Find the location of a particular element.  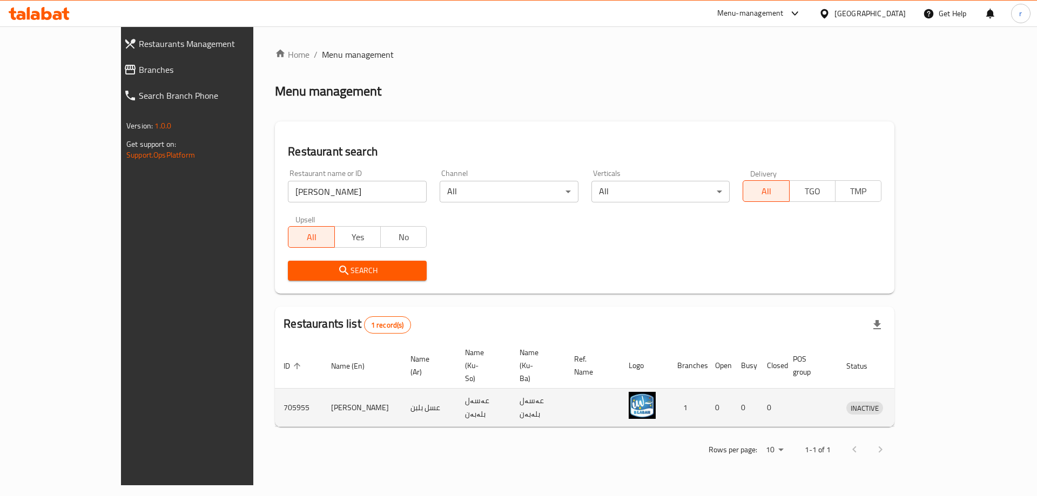

a: Branches is located at coordinates (205, 70).